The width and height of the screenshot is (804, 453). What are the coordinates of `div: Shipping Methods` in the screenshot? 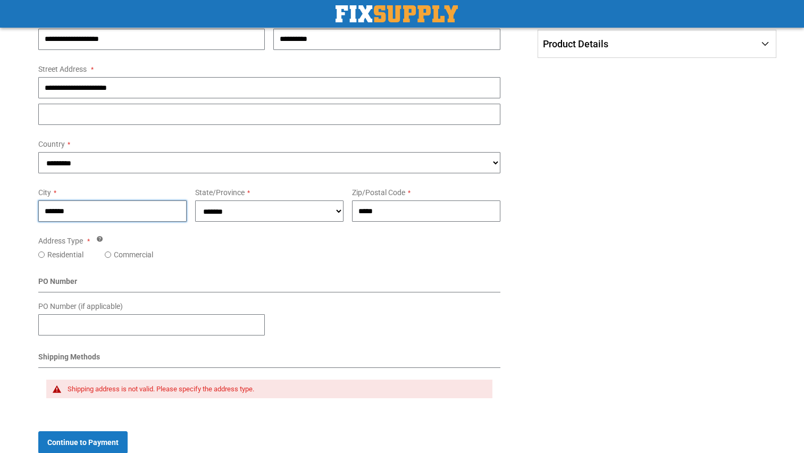 It's located at (269, 360).